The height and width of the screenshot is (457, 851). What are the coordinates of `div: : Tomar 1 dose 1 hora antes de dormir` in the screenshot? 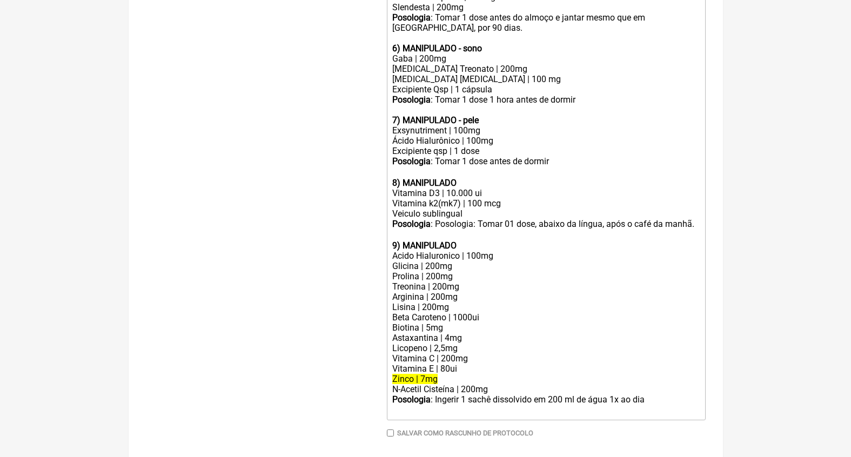 It's located at (546, 105).